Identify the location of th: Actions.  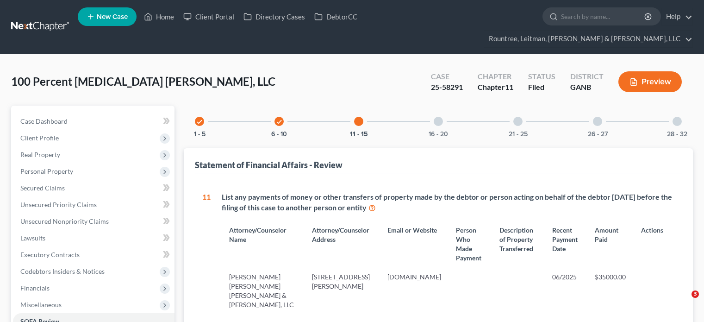
(654, 243).